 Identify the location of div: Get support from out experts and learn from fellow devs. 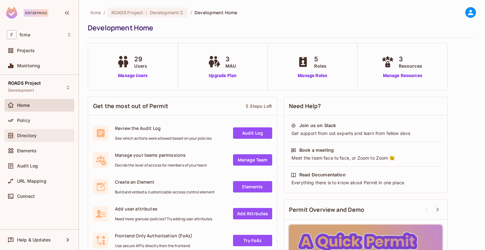
(366, 133).